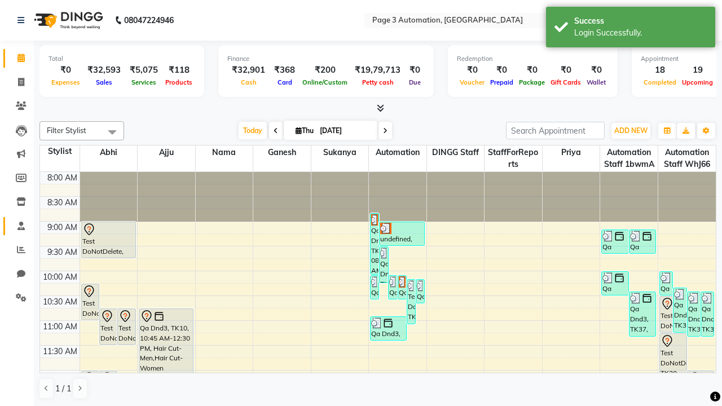 The width and height of the screenshot is (722, 406). I want to click on button: ADD NEW, so click(631, 131).